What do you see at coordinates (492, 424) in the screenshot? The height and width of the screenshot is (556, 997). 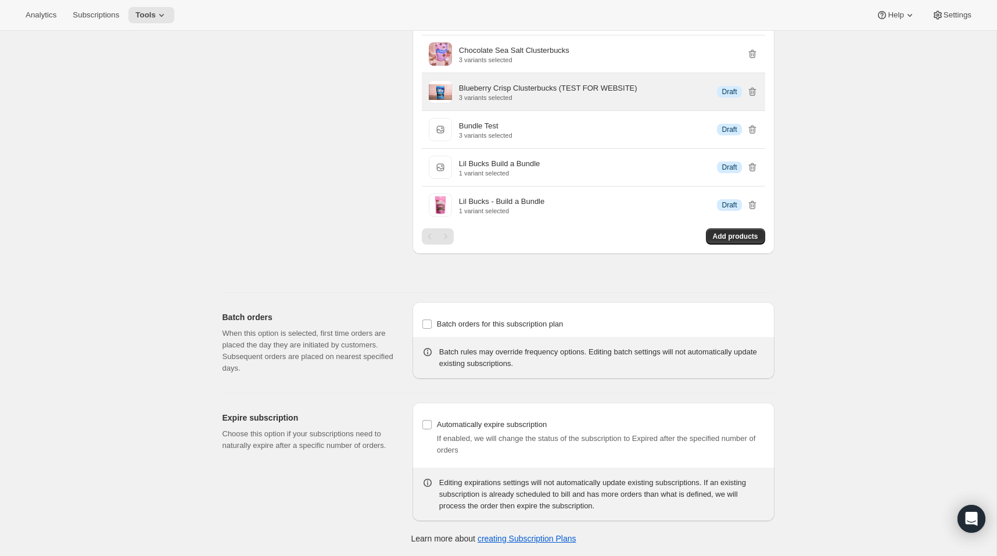 I see `span: Automatically expire subscription` at bounding box center [492, 424].